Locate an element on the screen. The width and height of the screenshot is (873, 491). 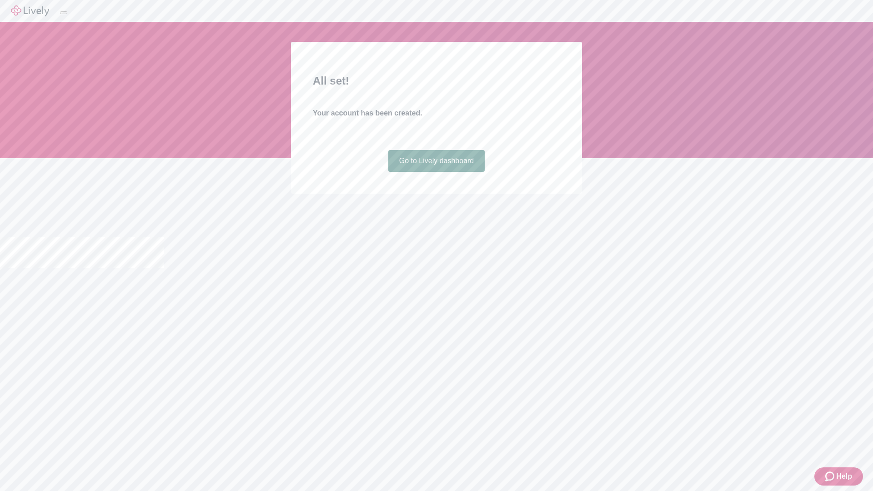
a: Go to Lively dashboard is located at coordinates (436, 161).